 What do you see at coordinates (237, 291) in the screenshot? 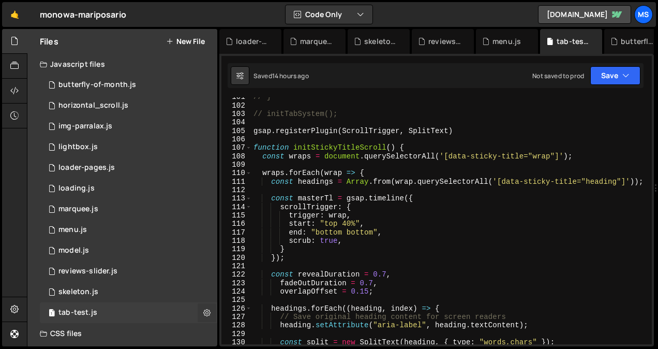
I see `div: 124` at bounding box center [237, 291].